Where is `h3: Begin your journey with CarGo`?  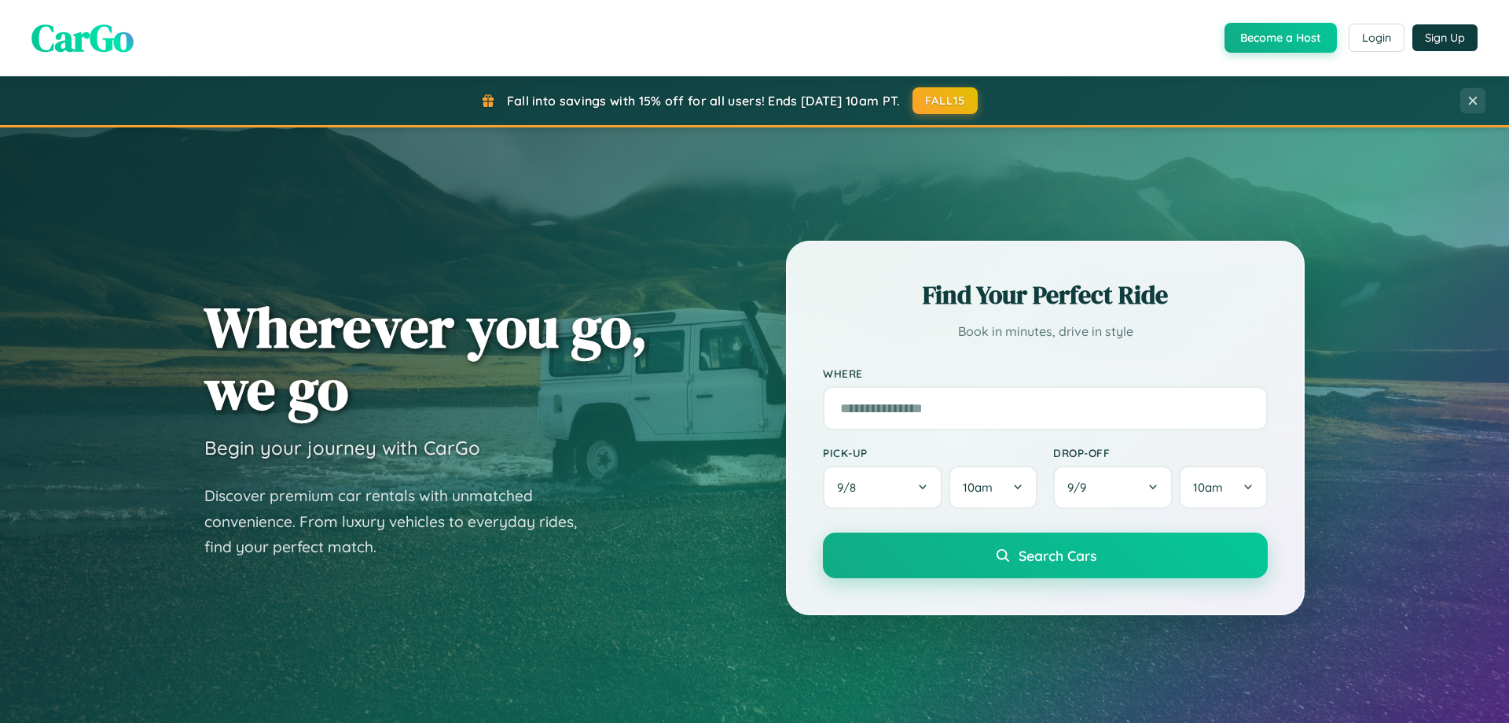
h3: Begin your journey with CarGo is located at coordinates (342, 447).